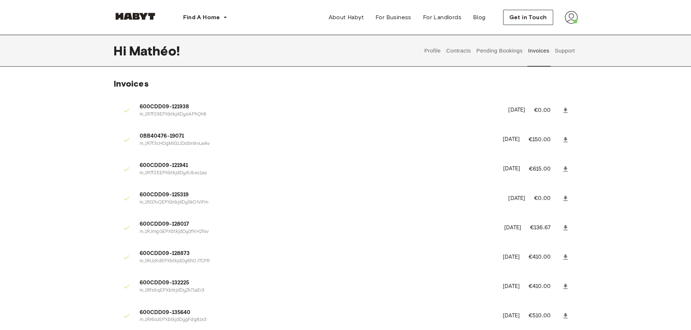  What do you see at coordinates (499, 51) in the screenshot?
I see `button: Pending Bookings` at bounding box center [499, 51].